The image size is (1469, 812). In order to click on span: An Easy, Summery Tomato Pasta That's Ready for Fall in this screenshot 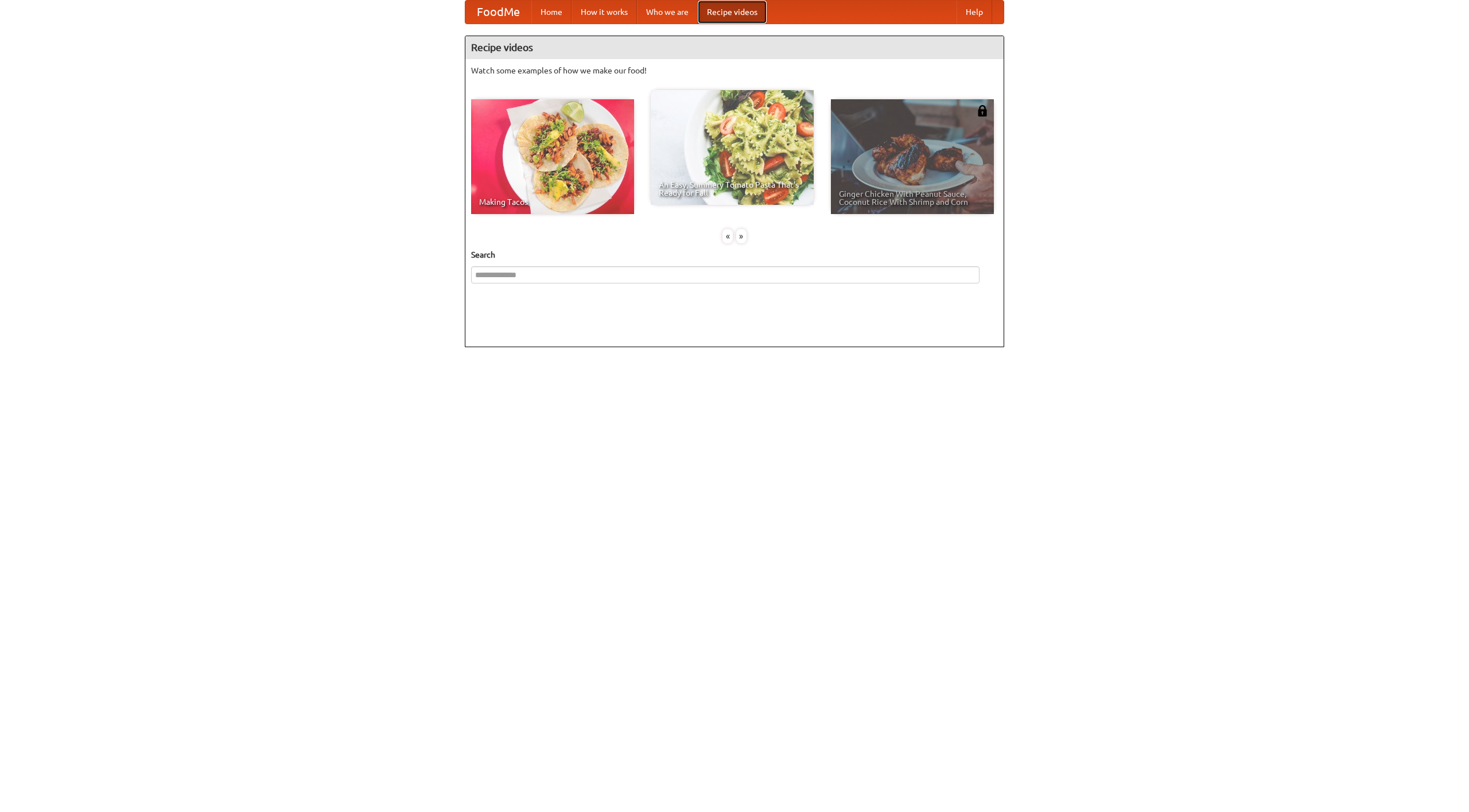, I will do `click(733, 189)`.